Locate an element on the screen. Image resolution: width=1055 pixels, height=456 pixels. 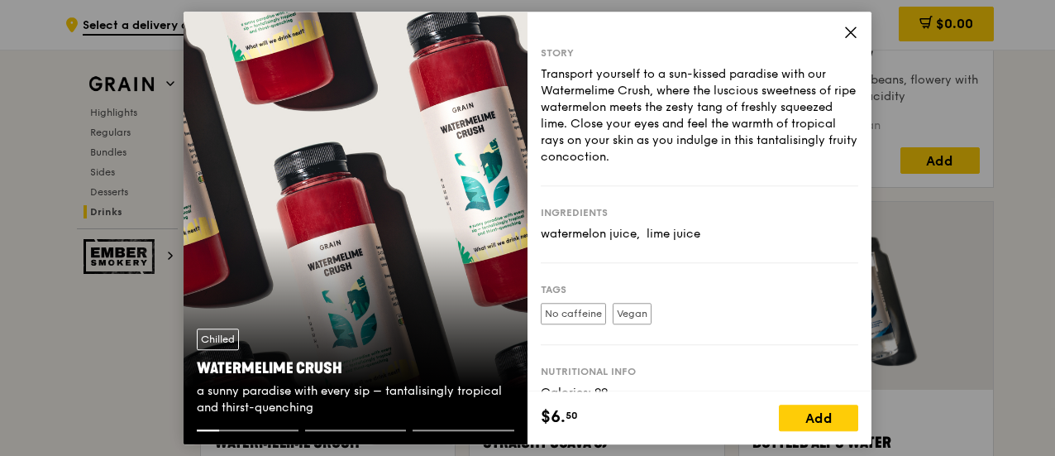
div: Add is located at coordinates (819, 418).